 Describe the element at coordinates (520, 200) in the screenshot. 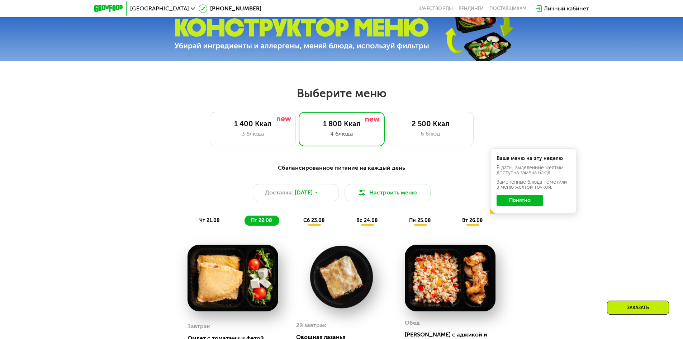

I see `button: Понятно` at that location.